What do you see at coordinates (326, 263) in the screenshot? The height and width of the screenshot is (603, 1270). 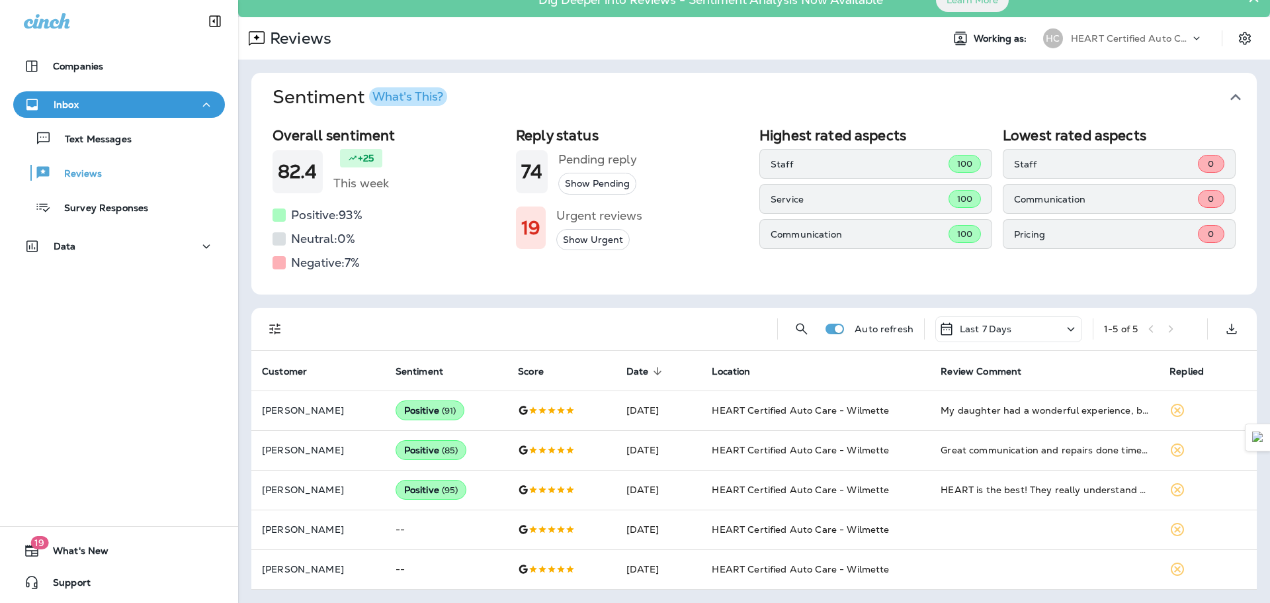 I see `h5: Negative: 7 %` at bounding box center [326, 263].